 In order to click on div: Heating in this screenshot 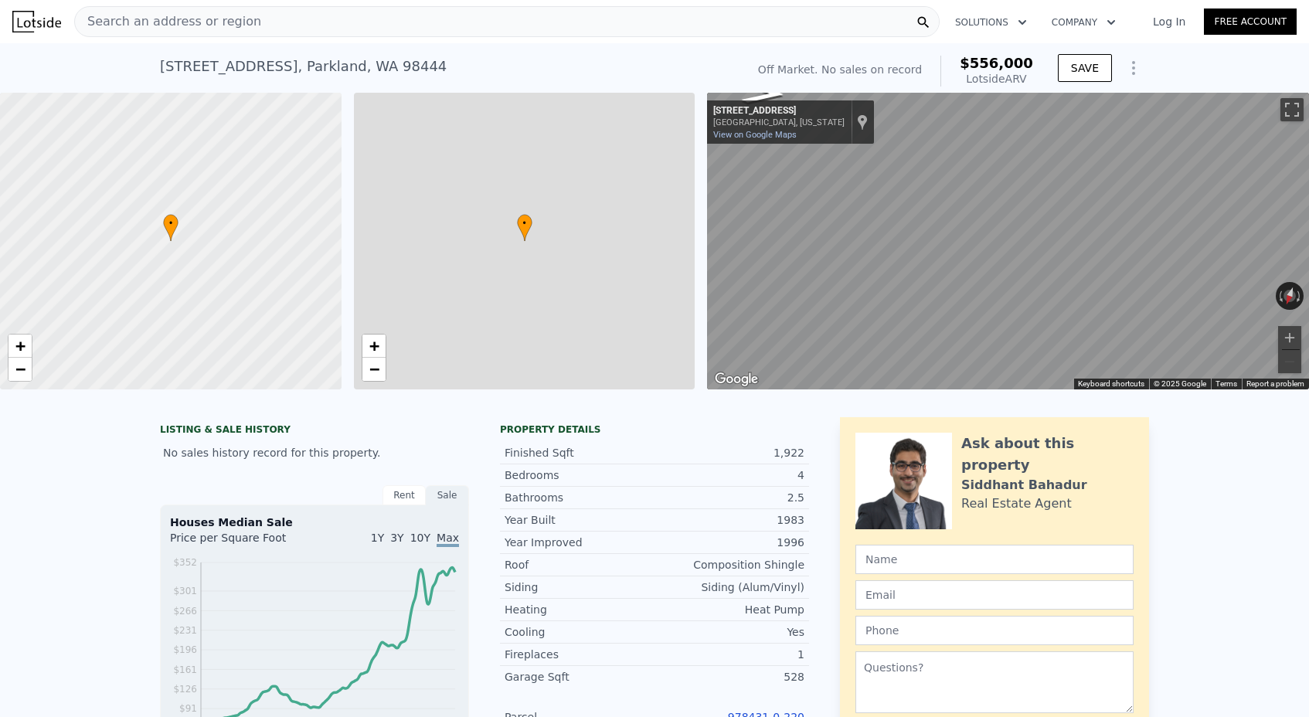, I will do `click(580, 610)`.